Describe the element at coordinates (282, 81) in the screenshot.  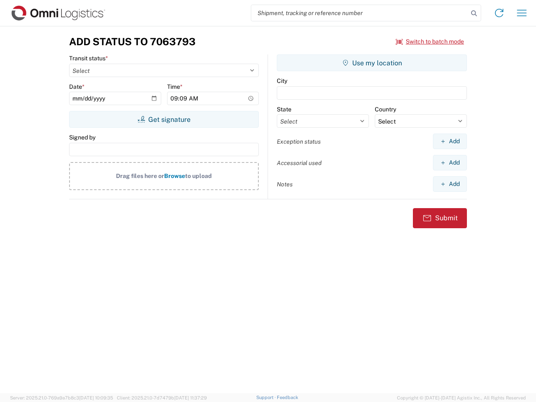
I see `label: City` at that location.